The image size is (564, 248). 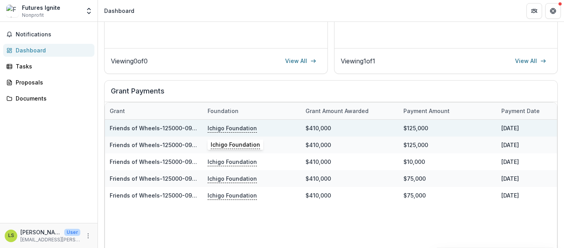 I want to click on div: Proposals, so click(x=52, y=82).